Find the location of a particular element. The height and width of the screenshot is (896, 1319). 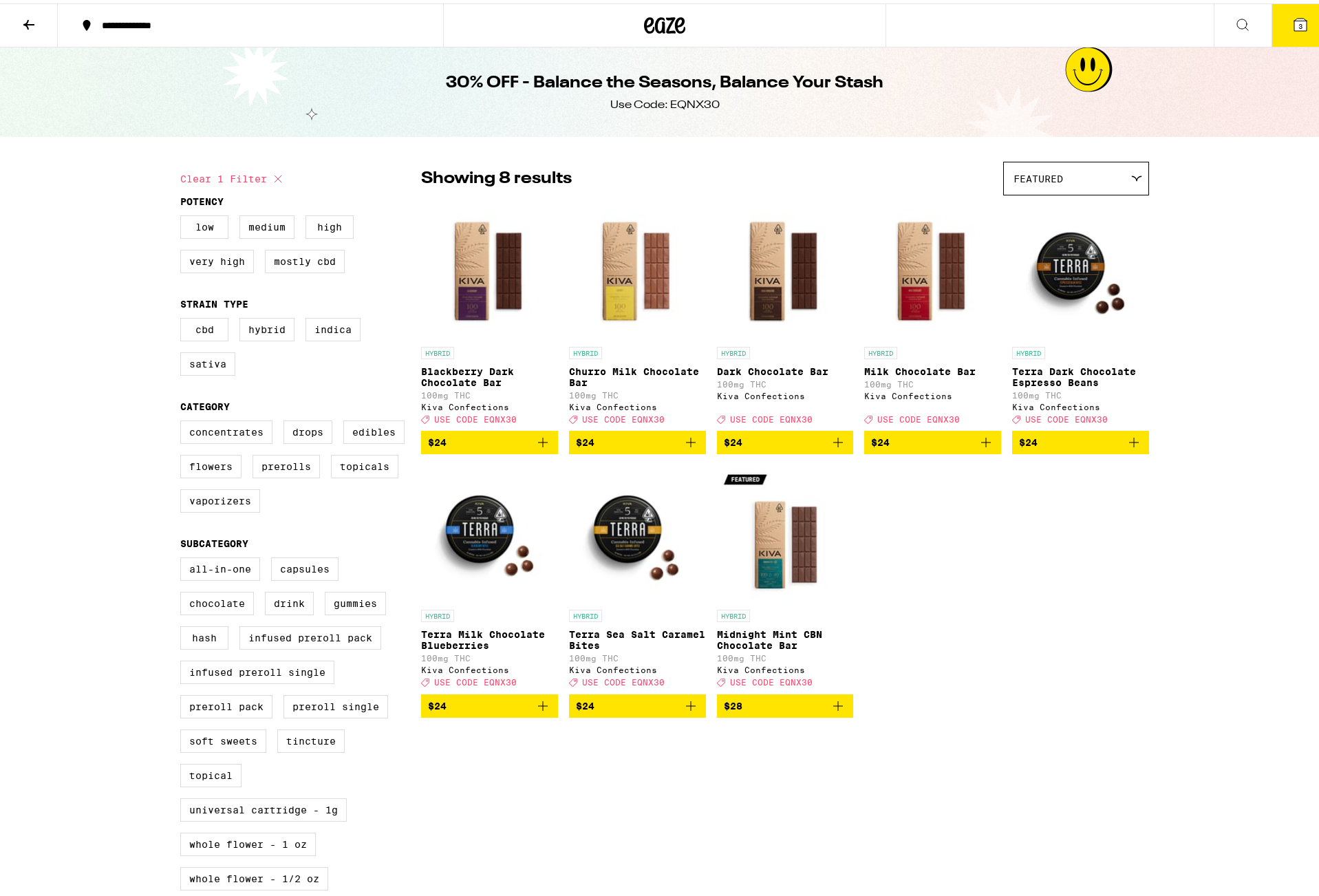

img: Kiva Confections - Milk Chocolate Bar is located at coordinates (932, 267).